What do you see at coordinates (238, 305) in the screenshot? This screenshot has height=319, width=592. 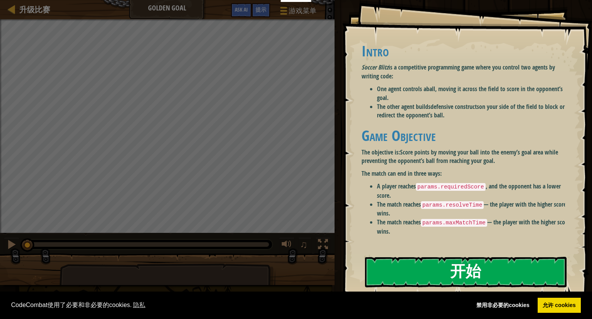 I see `span: CodeCombat使用了必要和非必要的cookies.` at bounding box center [238, 305].